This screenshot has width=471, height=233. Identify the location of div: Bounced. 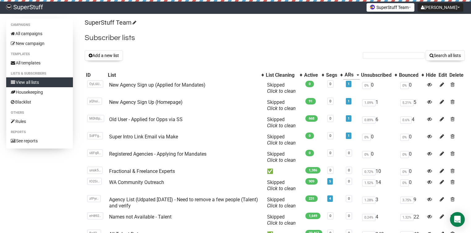
(408, 75).